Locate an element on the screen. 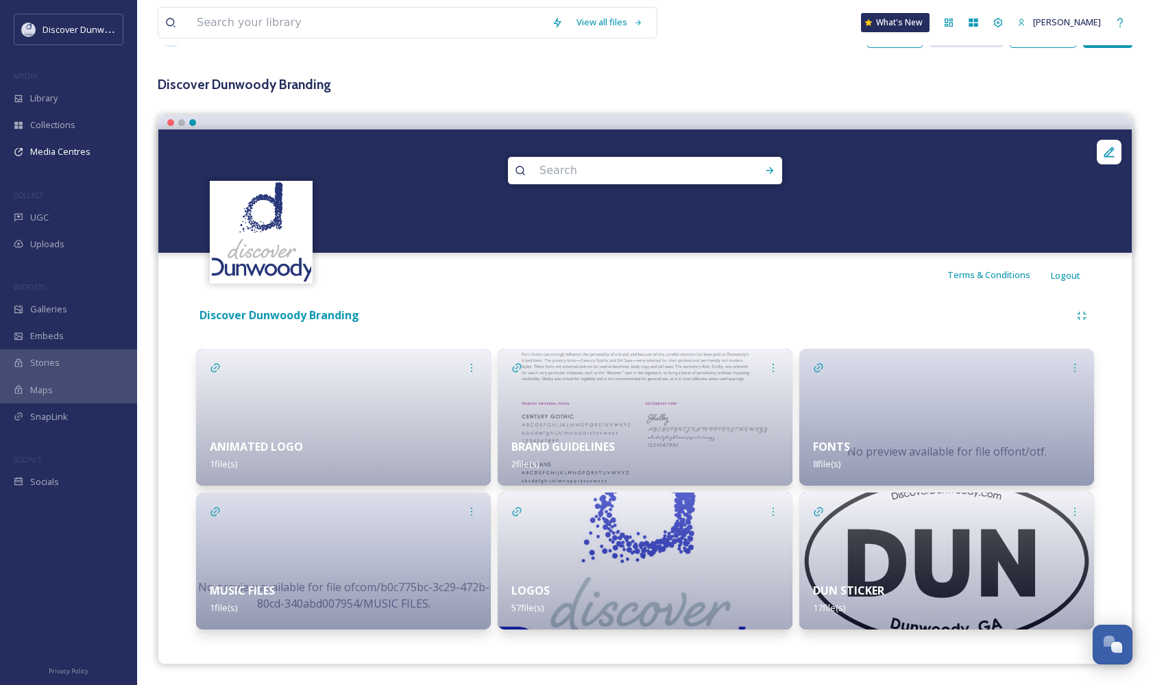 The width and height of the screenshot is (1153, 685). span: Stories is located at coordinates (45, 363).